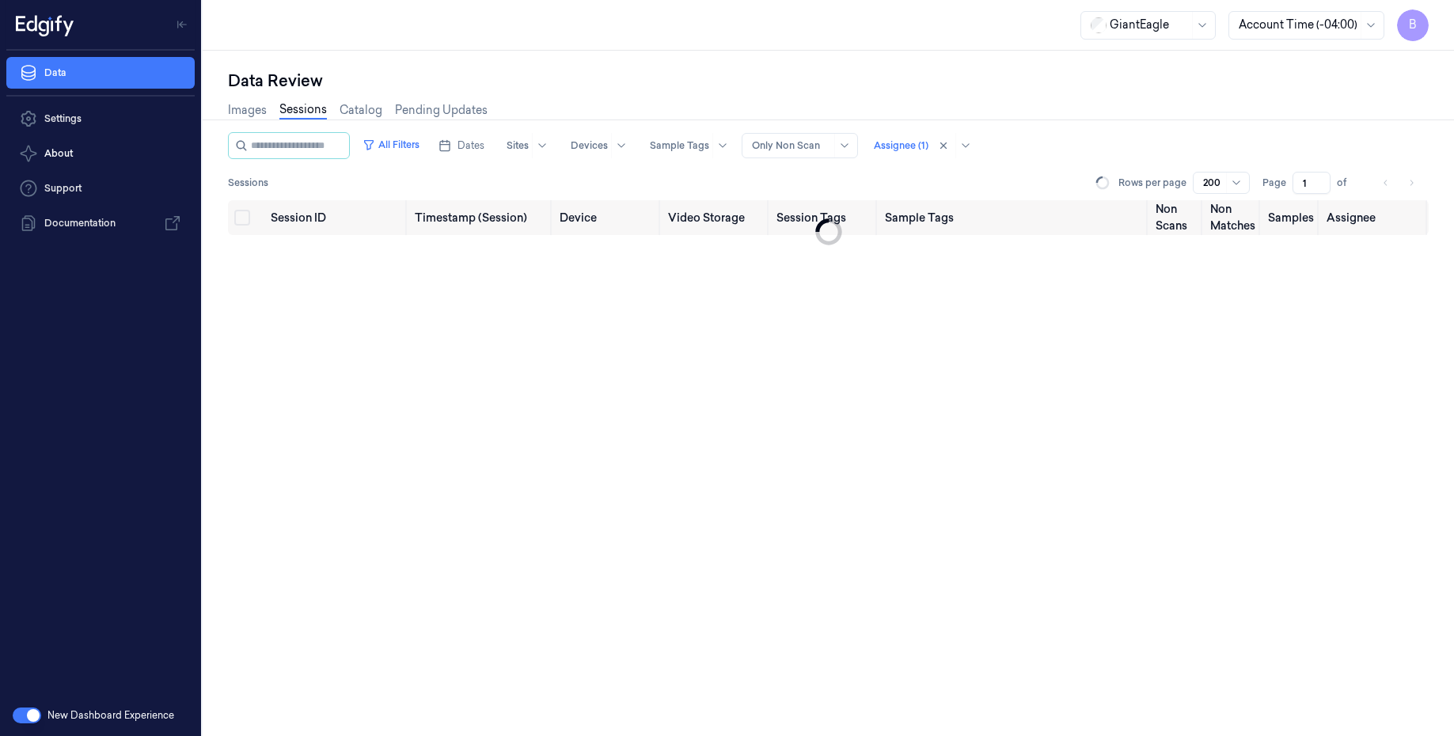 This screenshot has width=1454, height=736. Describe the element at coordinates (1275, 183) in the screenshot. I see `span: Page` at that location.